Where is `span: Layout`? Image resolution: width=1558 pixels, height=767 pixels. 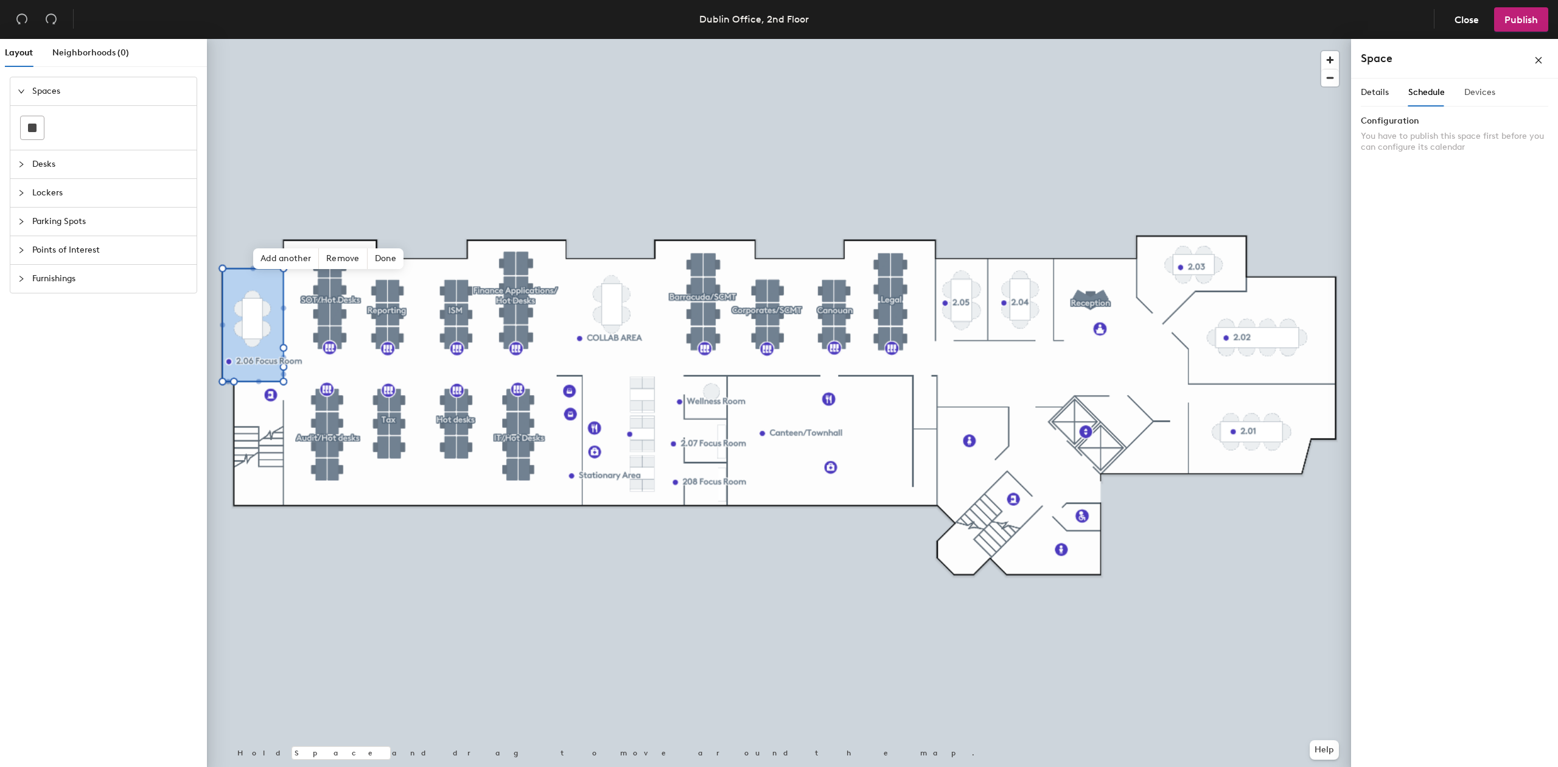
span: Layout is located at coordinates (19, 52).